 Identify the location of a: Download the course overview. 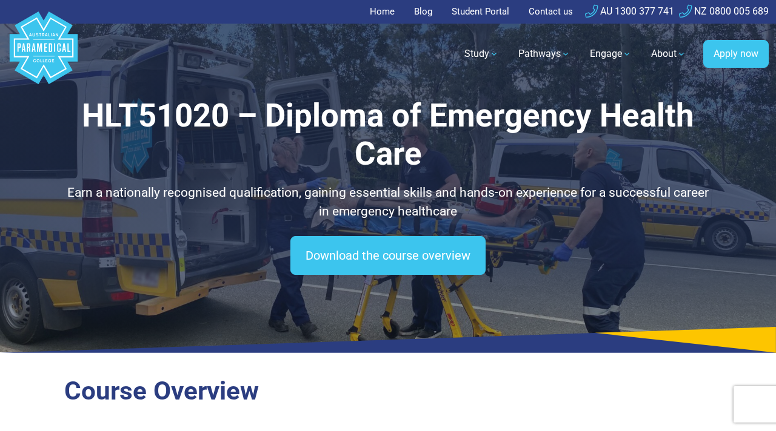
(388, 256).